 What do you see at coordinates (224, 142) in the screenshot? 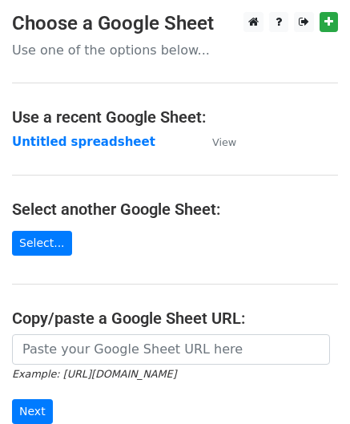
I see `small: View` at bounding box center [224, 142].